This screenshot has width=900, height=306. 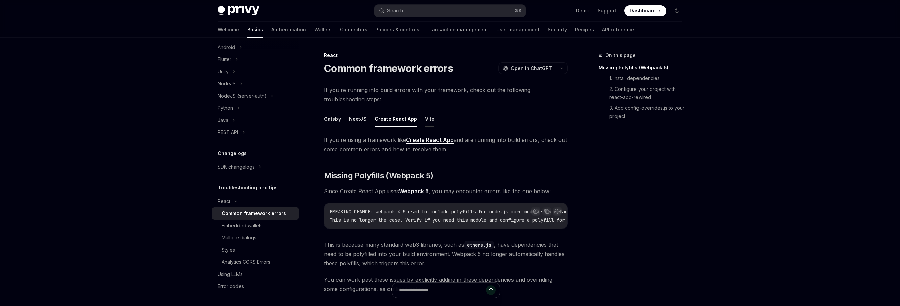 I want to click on button: Open in ChatGPT, so click(x=527, y=68).